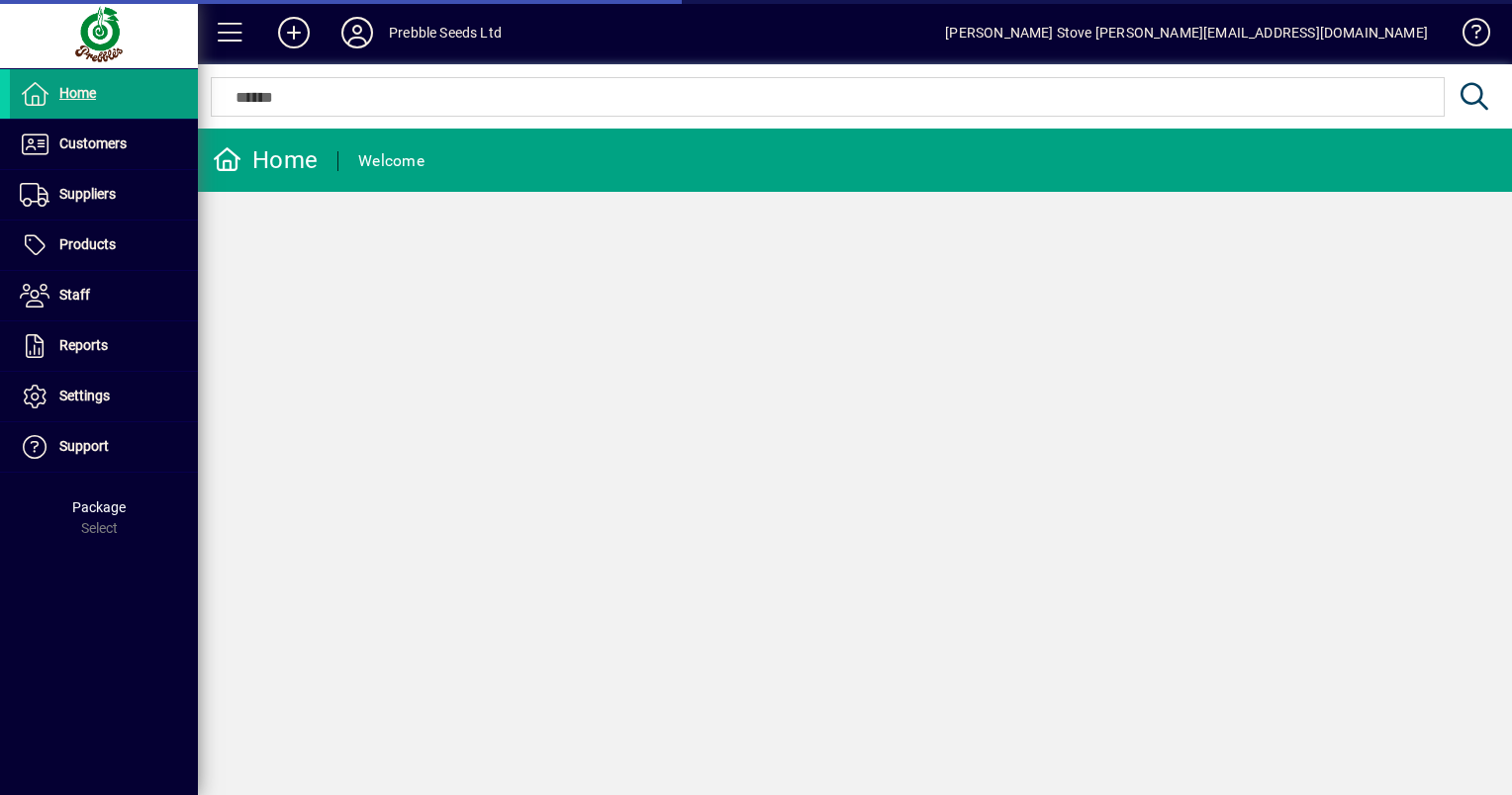  I want to click on a: Staff, so click(104, 296).